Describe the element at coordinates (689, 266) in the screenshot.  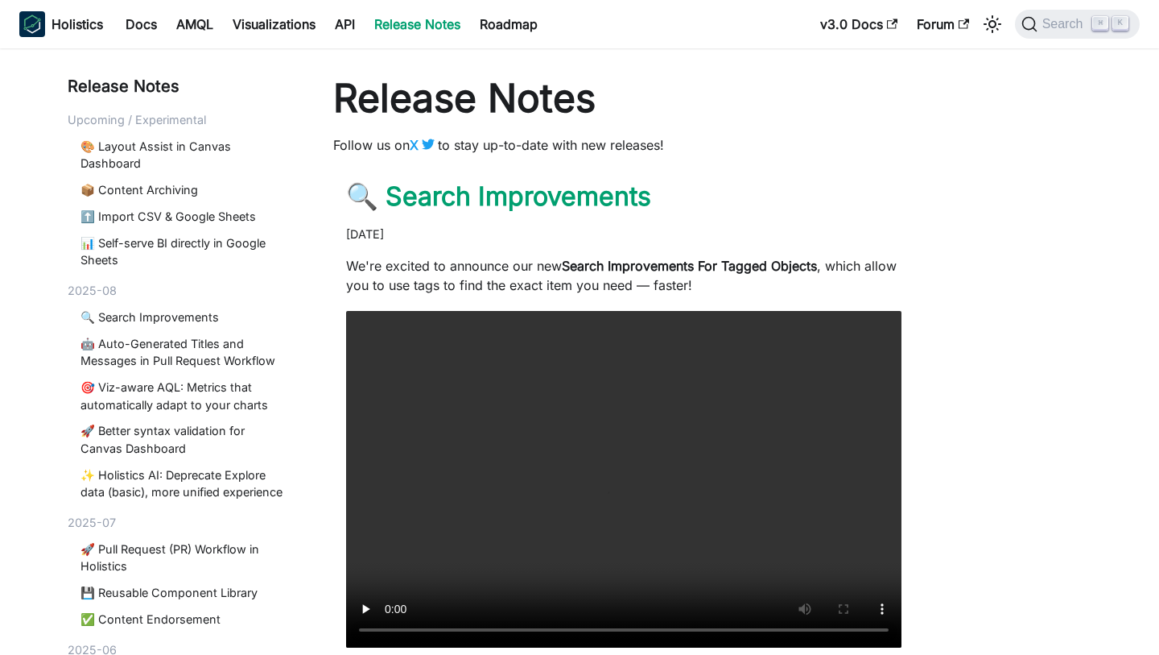
I see `strong: Search Improvements For Tagged Objects` at that location.